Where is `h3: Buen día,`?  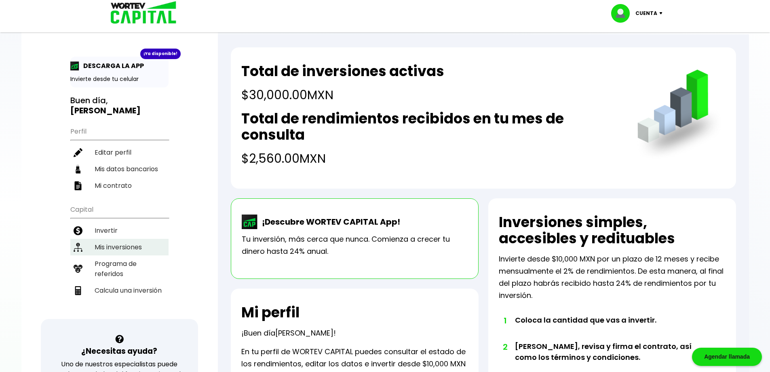
h3: Buen día, is located at coordinates (119, 106).